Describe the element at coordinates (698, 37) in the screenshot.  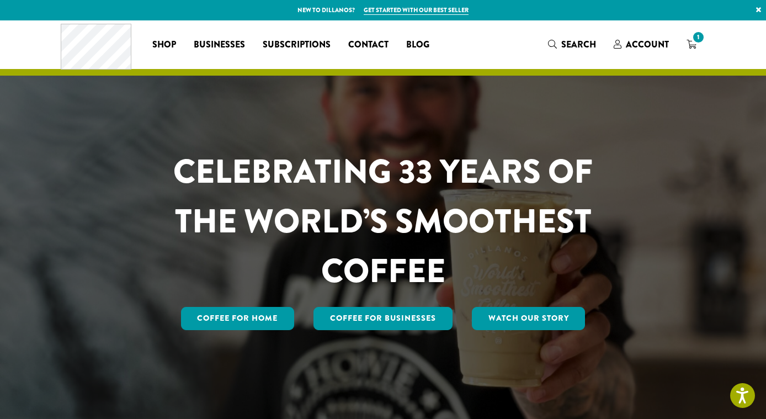
I see `span: 1` at that location.